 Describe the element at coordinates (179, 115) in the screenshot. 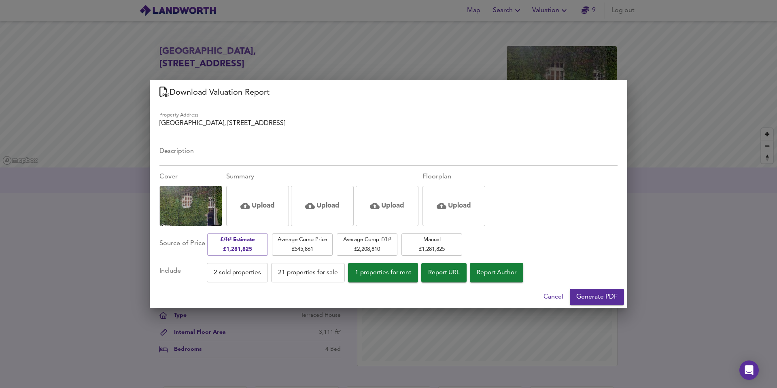

I see `label: Property Address` at that location.